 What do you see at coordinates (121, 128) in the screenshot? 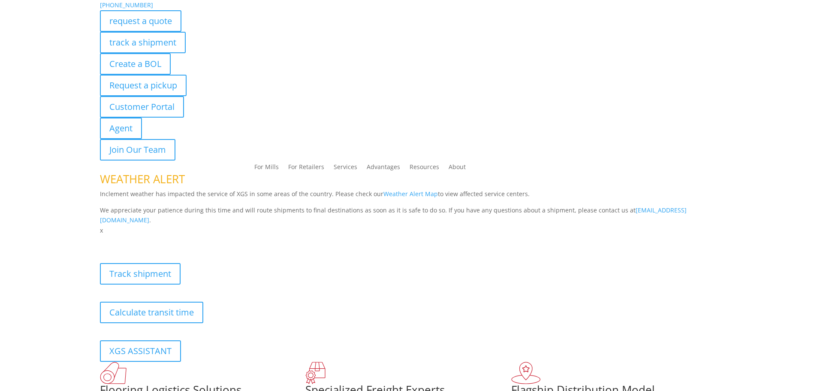
I see `a: Agent` at bounding box center [121, 128].